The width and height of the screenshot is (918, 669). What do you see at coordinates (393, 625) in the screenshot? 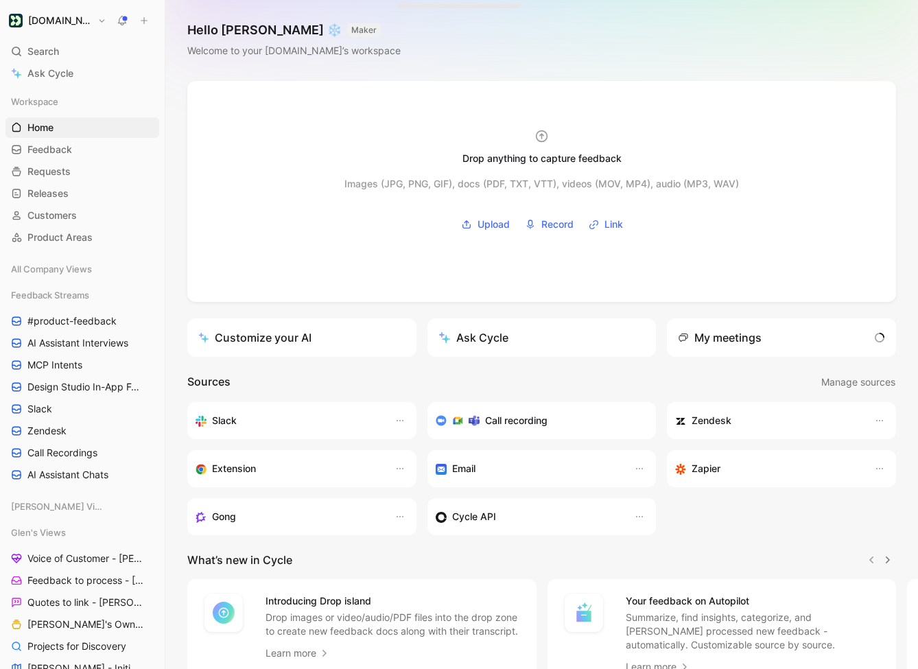
I see `p: Drop images or video/audio/PDF files into the drop zone to create new feedback docs along with th...` at bounding box center [393, 625].